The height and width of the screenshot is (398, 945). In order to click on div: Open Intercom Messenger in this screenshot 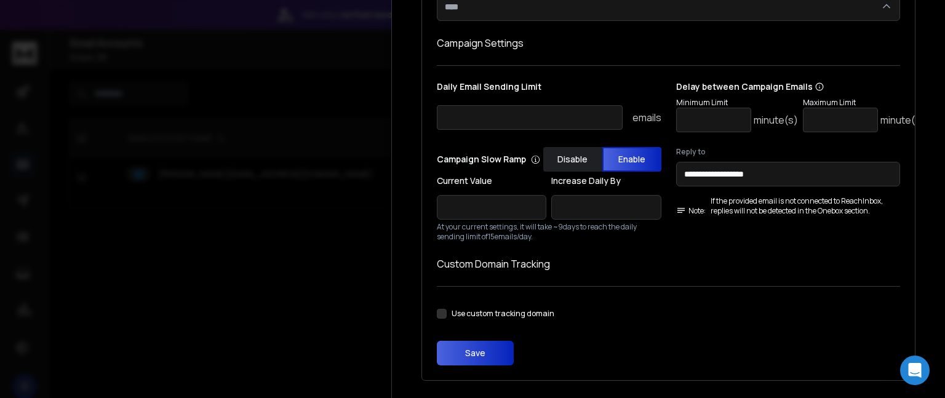, I will do `click(915, 371)`.